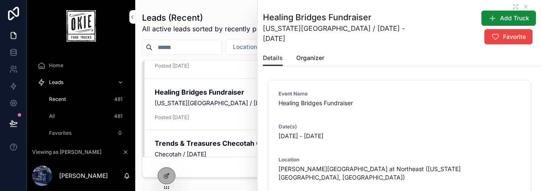 The height and width of the screenshot is (191, 541). Describe the element at coordinates (56, 65) in the screenshot. I see `span: Home` at that location.